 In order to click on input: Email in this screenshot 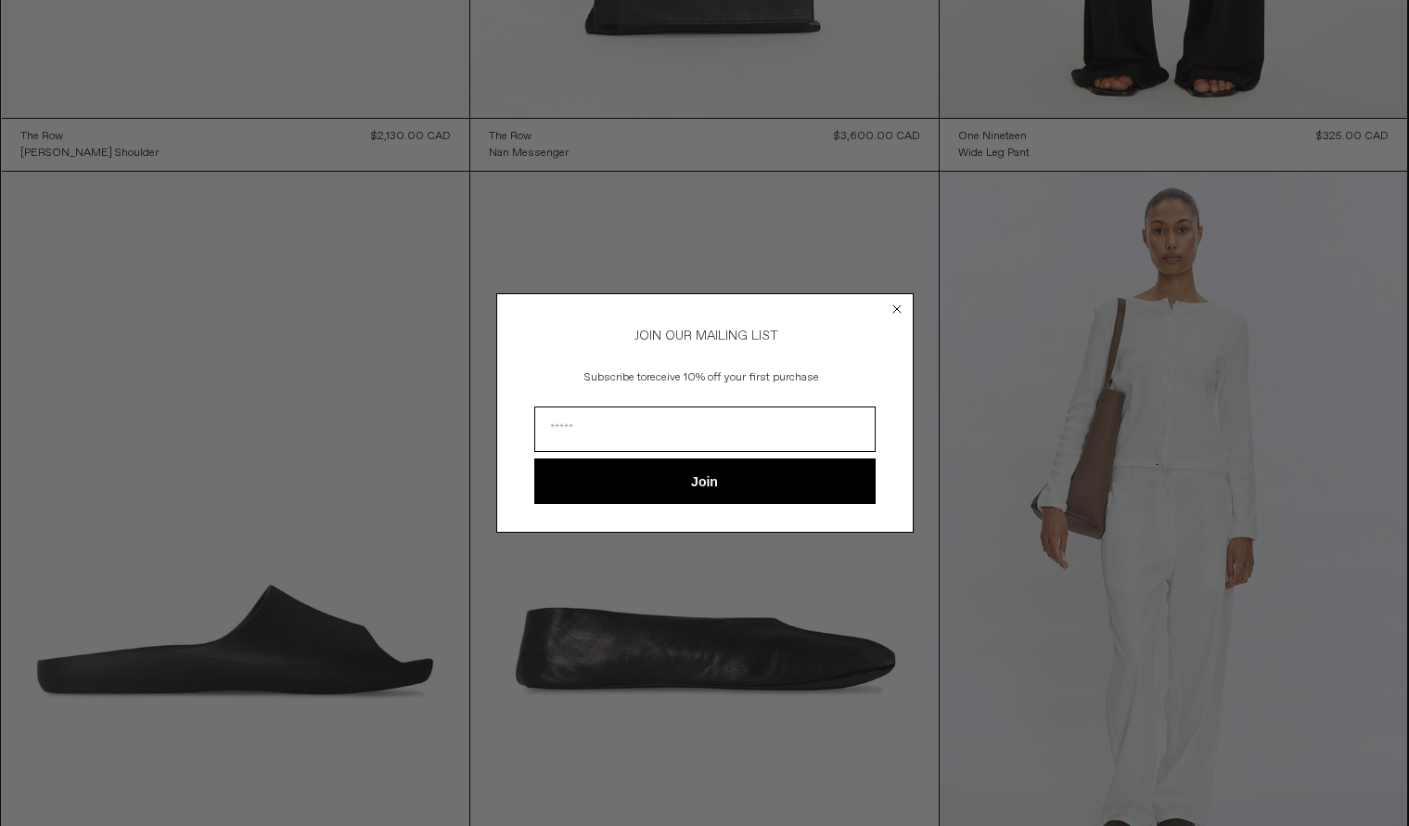, I will do `click(705, 429)`.